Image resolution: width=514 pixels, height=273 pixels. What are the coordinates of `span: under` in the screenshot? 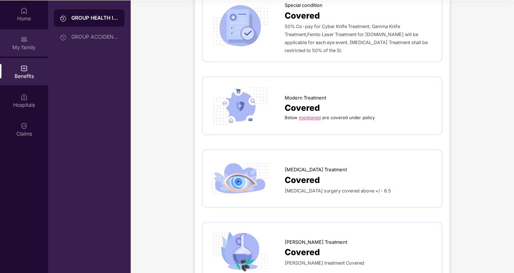 It's located at (355, 117).